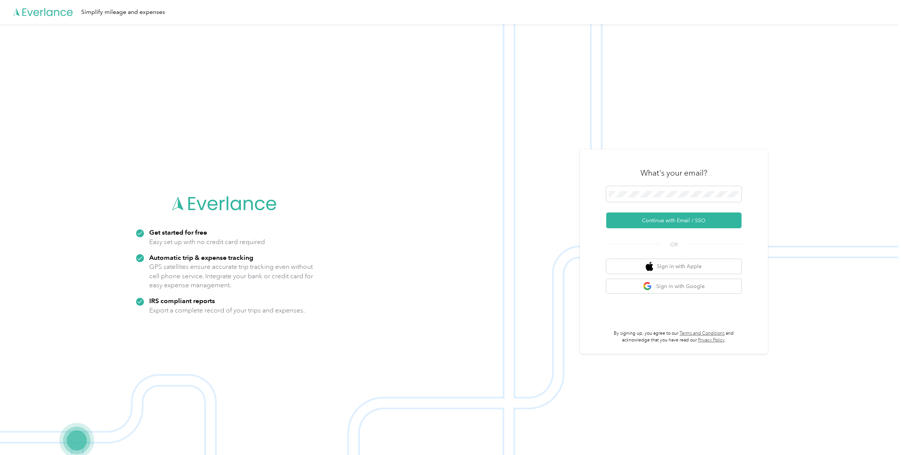 The width and height of the screenshot is (902, 455). I want to click on p: Easy set up with no credit card required, so click(207, 242).